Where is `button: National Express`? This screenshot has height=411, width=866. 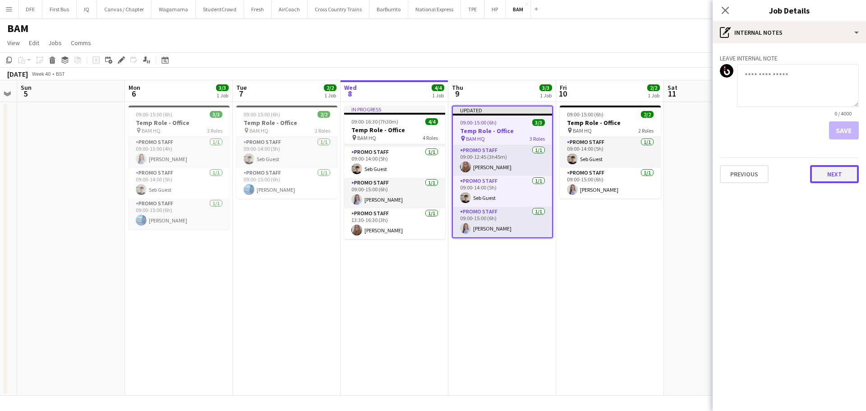
button: National Express is located at coordinates (434, 9).